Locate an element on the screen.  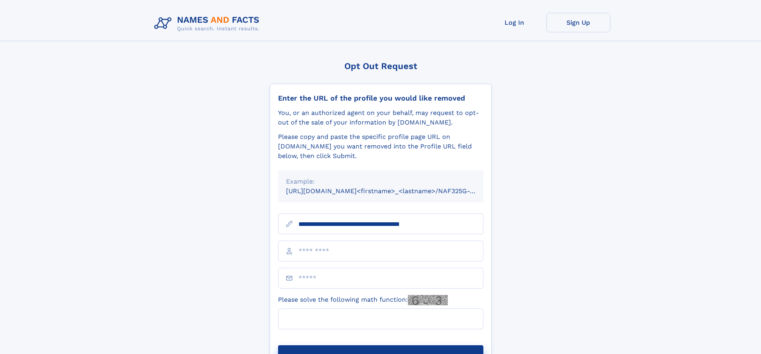
div: Opt Out Request is located at coordinates (381, 66).